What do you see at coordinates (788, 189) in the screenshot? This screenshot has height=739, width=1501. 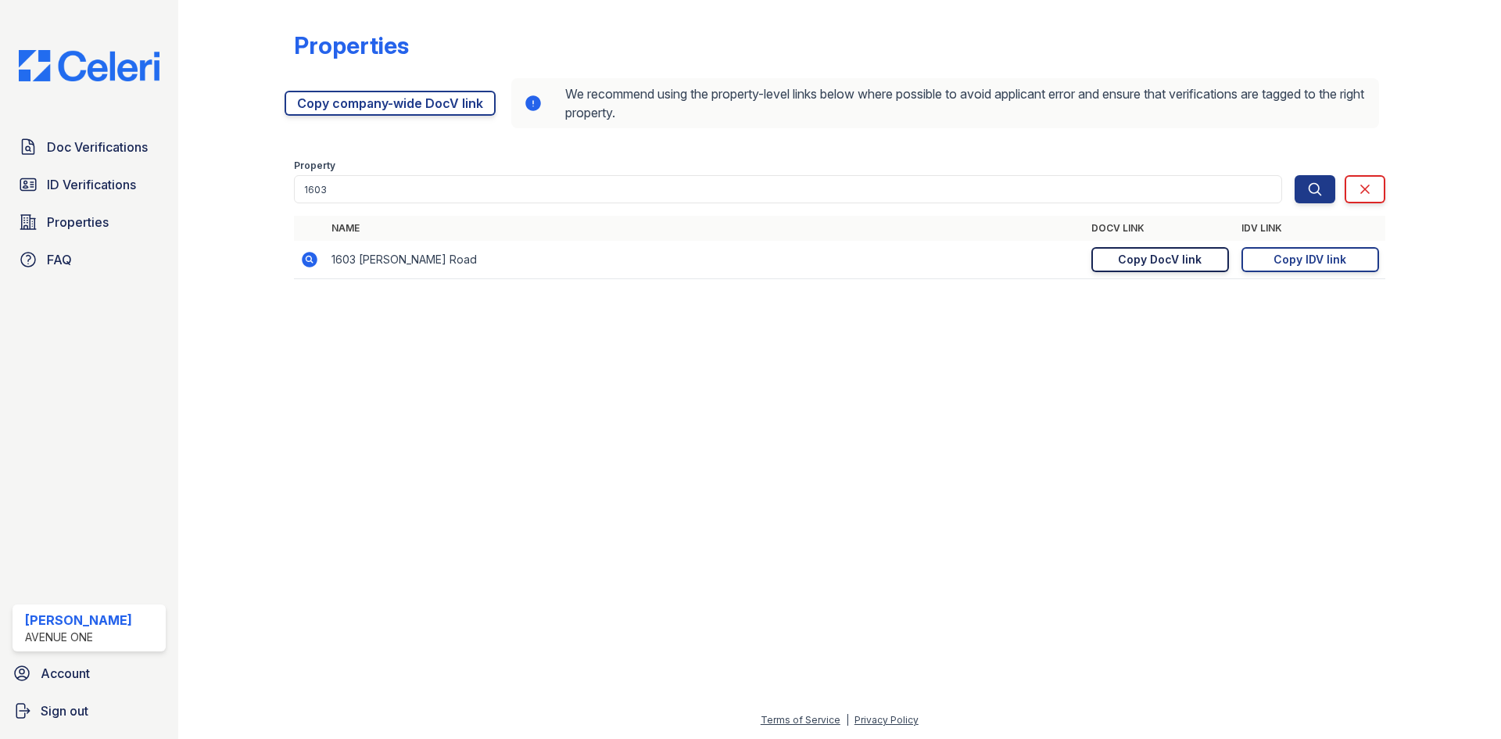 I see `input: Search by property name or address` at bounding box center [788, 189].